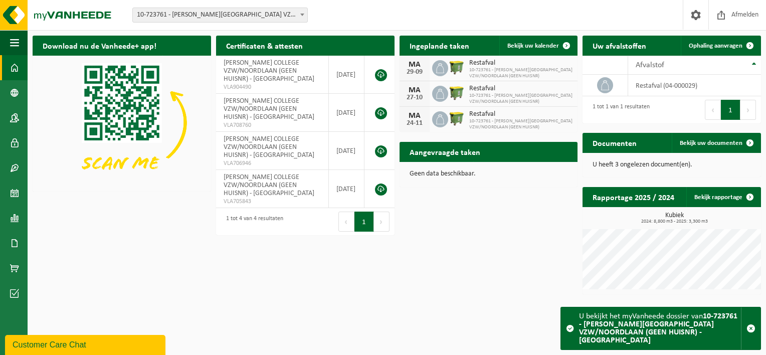 Image resolution: width=766 pixels, height=355 pixels. I want to click on img: Download de VHEPlus App, so click(122, 122).